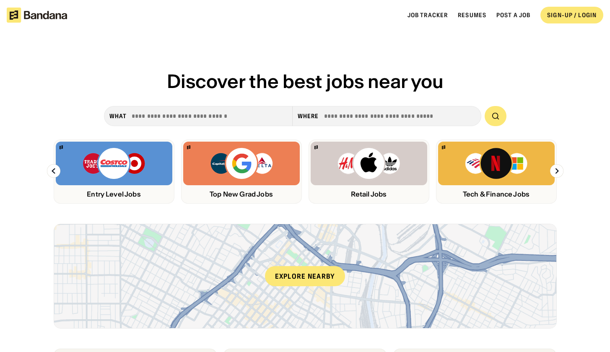 The height and width of the screenshot is (352, 610). Describe the element at coordinates (305, 81) in the screenshot. I see `span: Discover the best jobs near you` at that location.